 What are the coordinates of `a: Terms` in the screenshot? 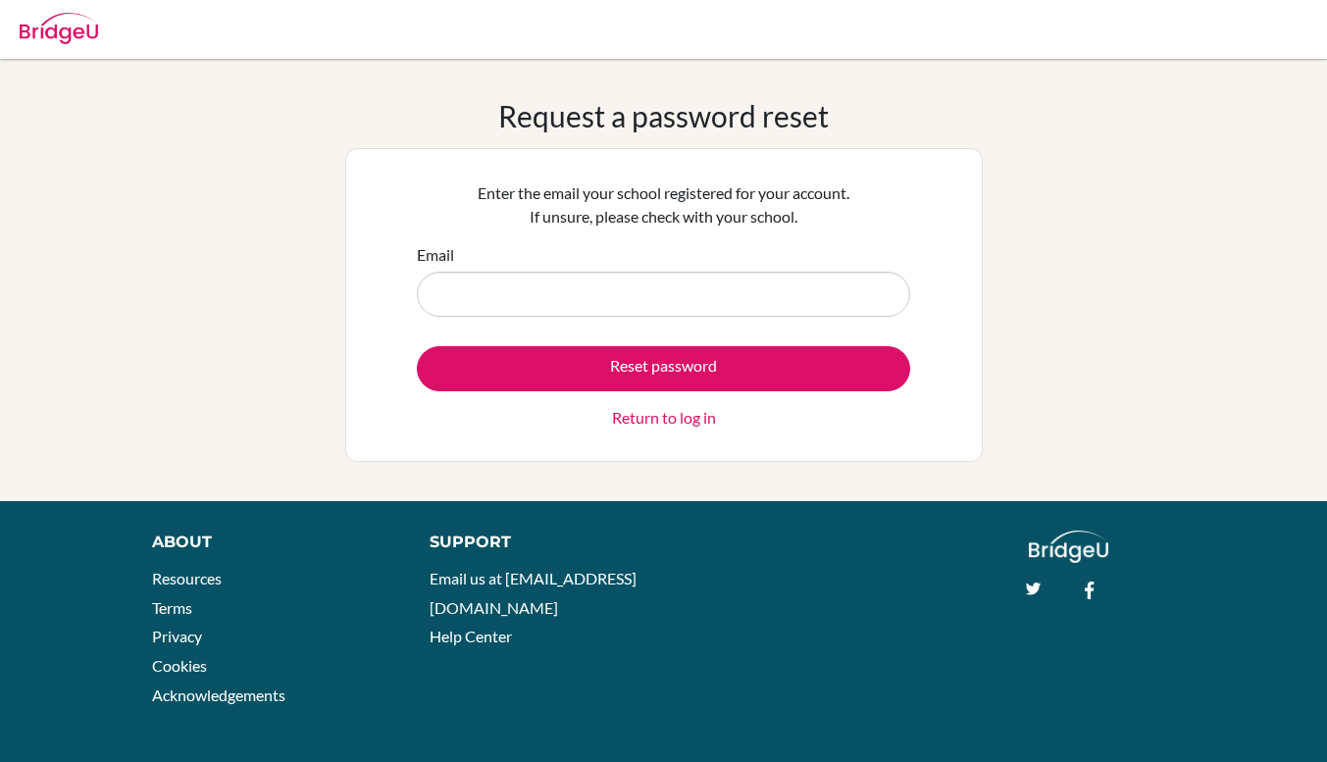 It's located at (172, 607).